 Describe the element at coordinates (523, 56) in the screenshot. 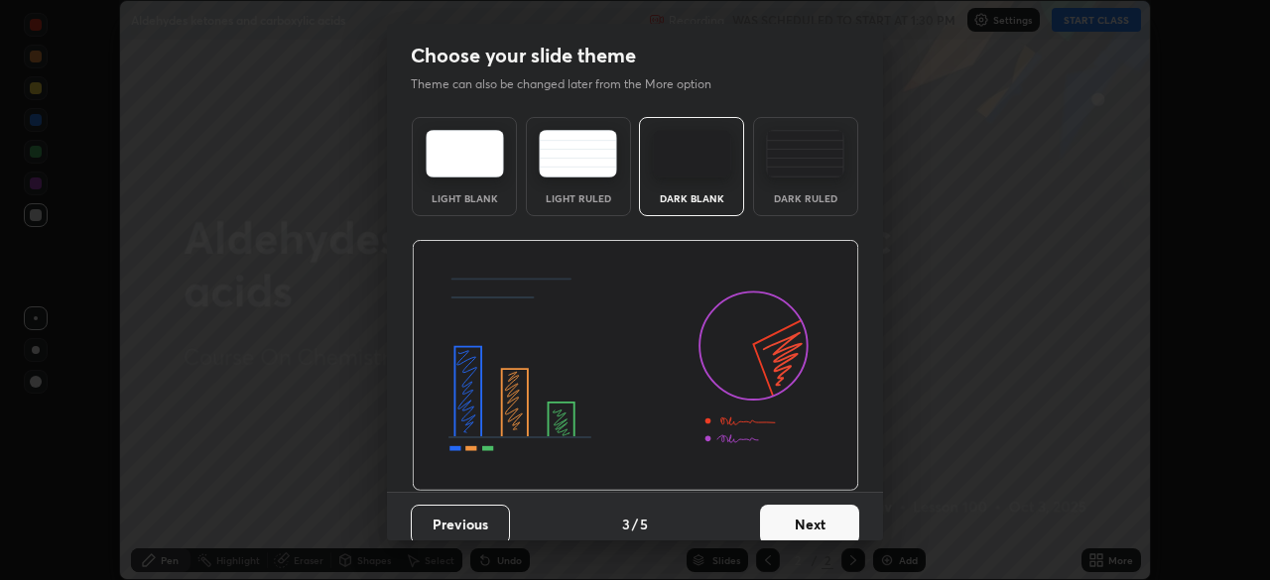

I see `h2: Choose your slide theme` at that location.